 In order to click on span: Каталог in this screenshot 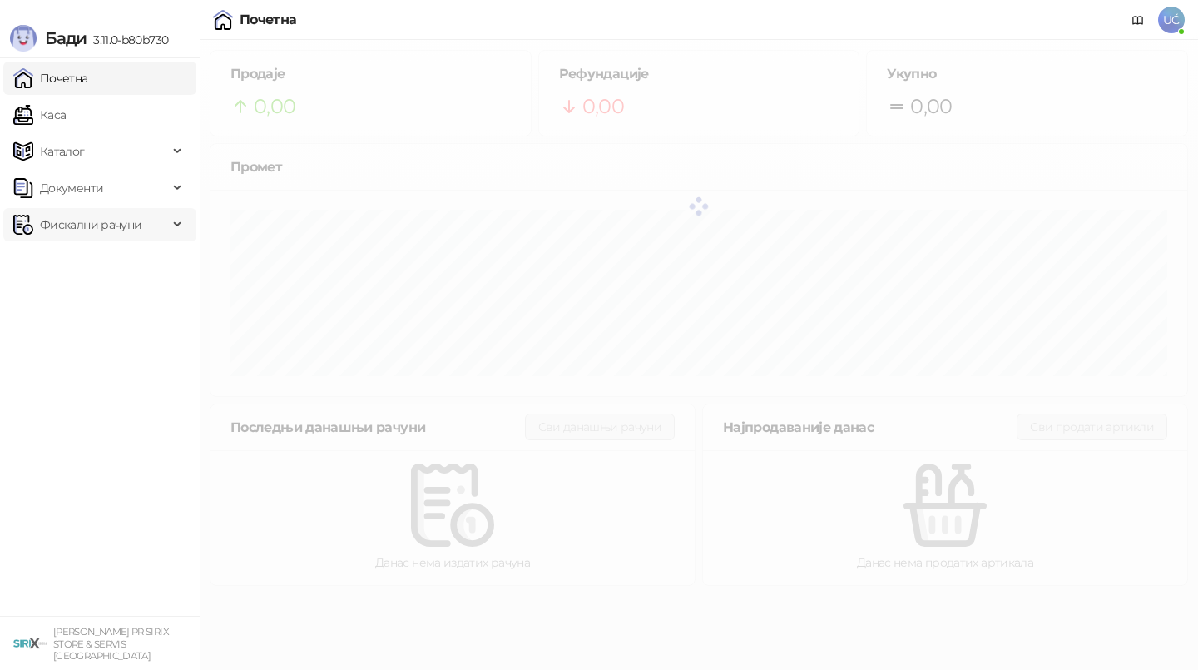, I will do `click(62, 151)`.